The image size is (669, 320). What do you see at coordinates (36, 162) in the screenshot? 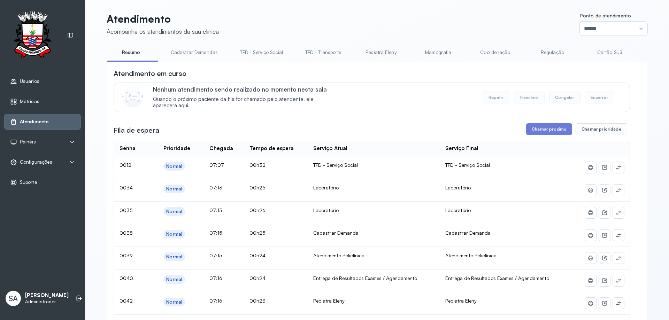
I see `span: Configurações` at bounding box center [36, 162].